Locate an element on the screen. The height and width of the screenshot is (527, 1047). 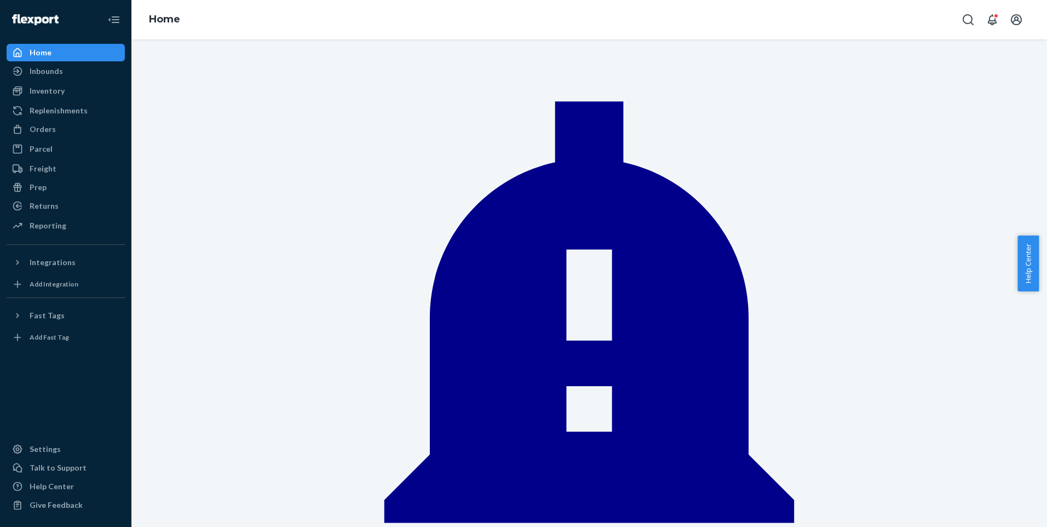
div: Replenishments is located at coordinates (59, 111).